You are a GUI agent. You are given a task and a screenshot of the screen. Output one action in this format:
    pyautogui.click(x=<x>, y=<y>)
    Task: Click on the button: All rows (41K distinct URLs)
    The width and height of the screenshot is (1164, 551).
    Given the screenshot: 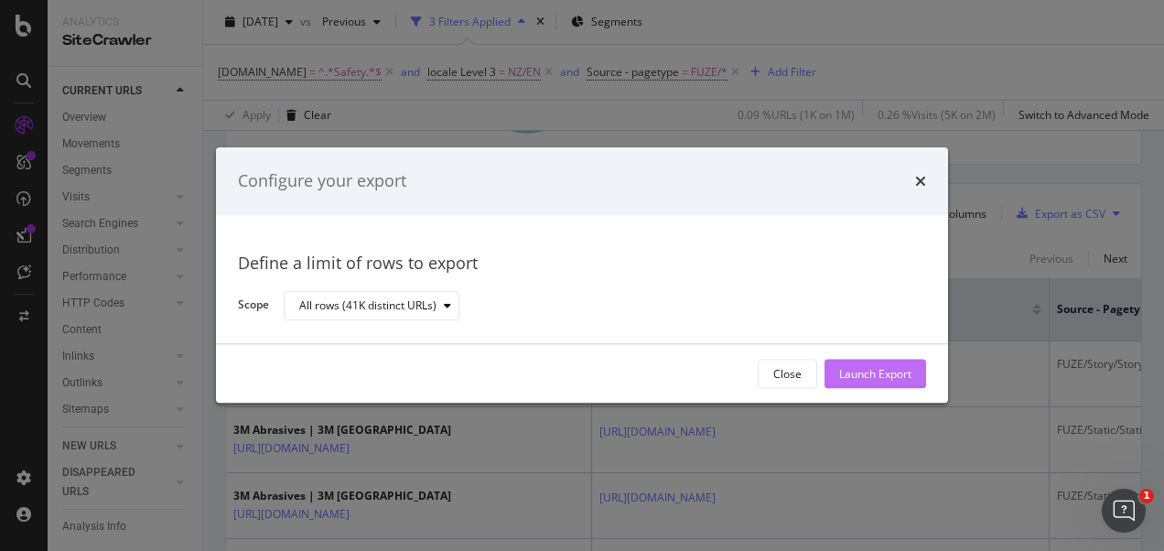 What is the action you would take?
    pyautogui.click(x=372, y=306)
    